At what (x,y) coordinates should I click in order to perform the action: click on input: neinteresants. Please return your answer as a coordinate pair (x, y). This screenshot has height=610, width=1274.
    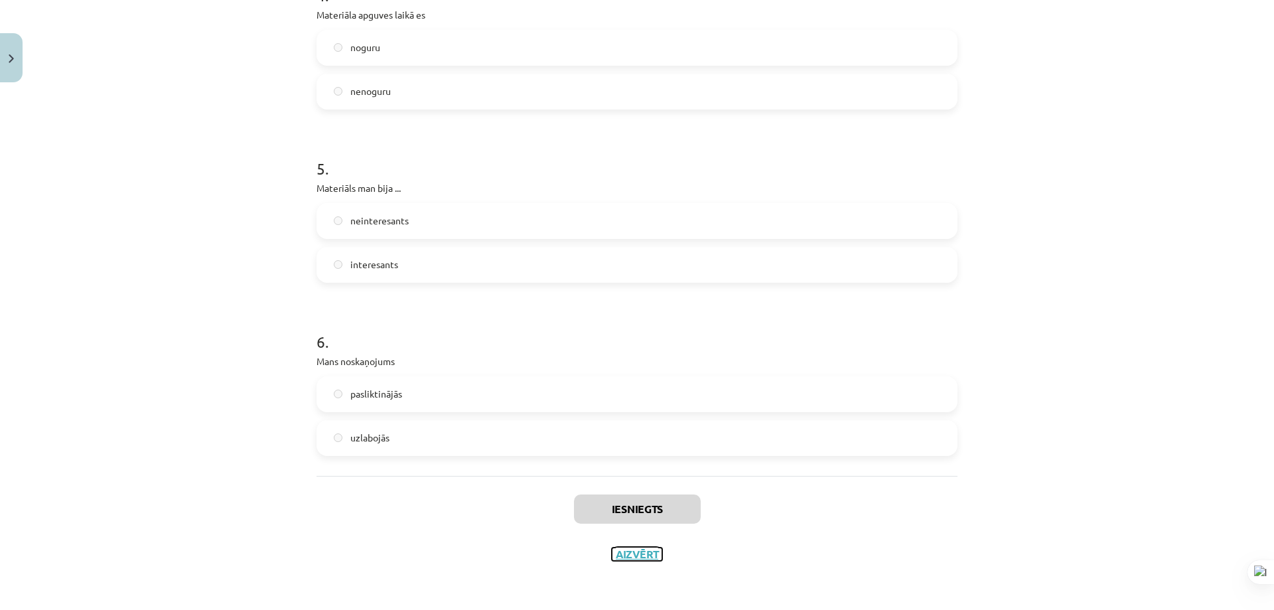
    Looking at the image, I should click on (338, 220).